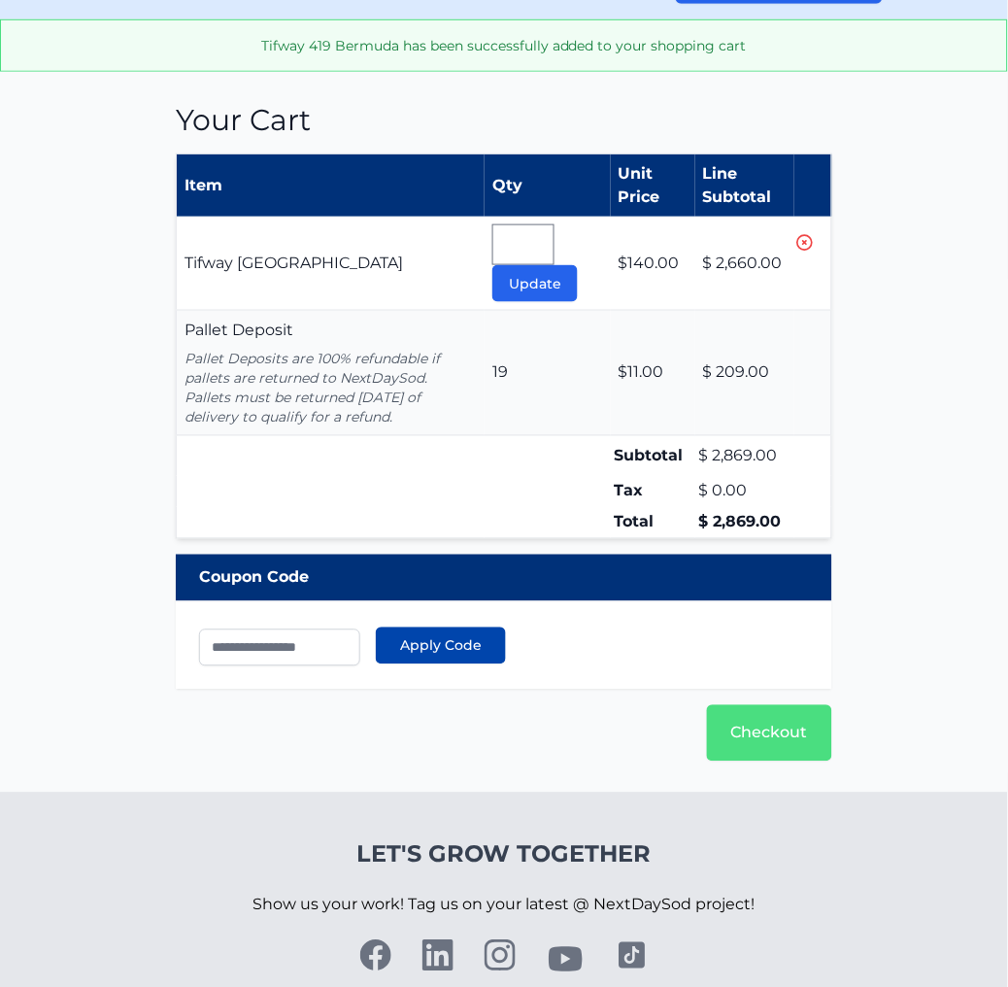 This screenshot has width=1008, height=987. Describe the element at coordinates (504, 46) in the screenshot. I see `p: Tifway 419 Bermuda has been successfully added to your shopping cart` at that location.